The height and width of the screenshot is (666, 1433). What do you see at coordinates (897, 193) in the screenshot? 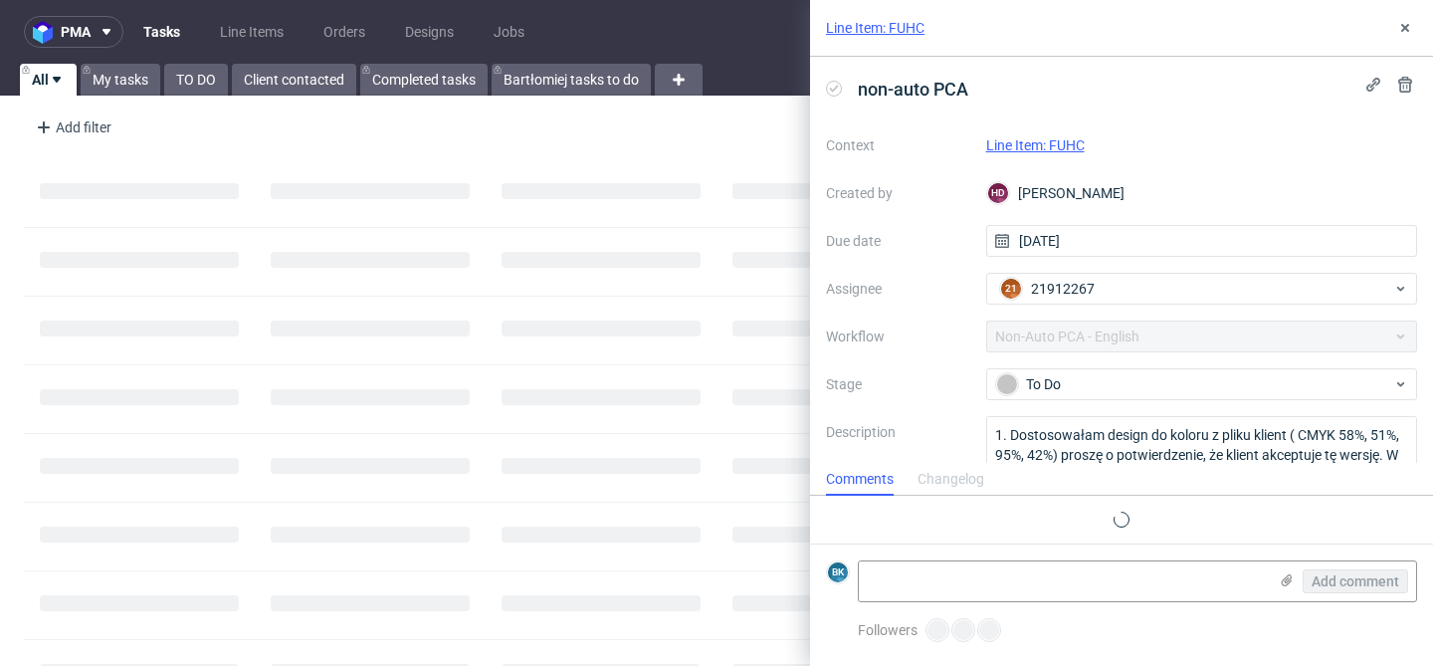
I see `label: Created by` at bounding box center [897, 193].